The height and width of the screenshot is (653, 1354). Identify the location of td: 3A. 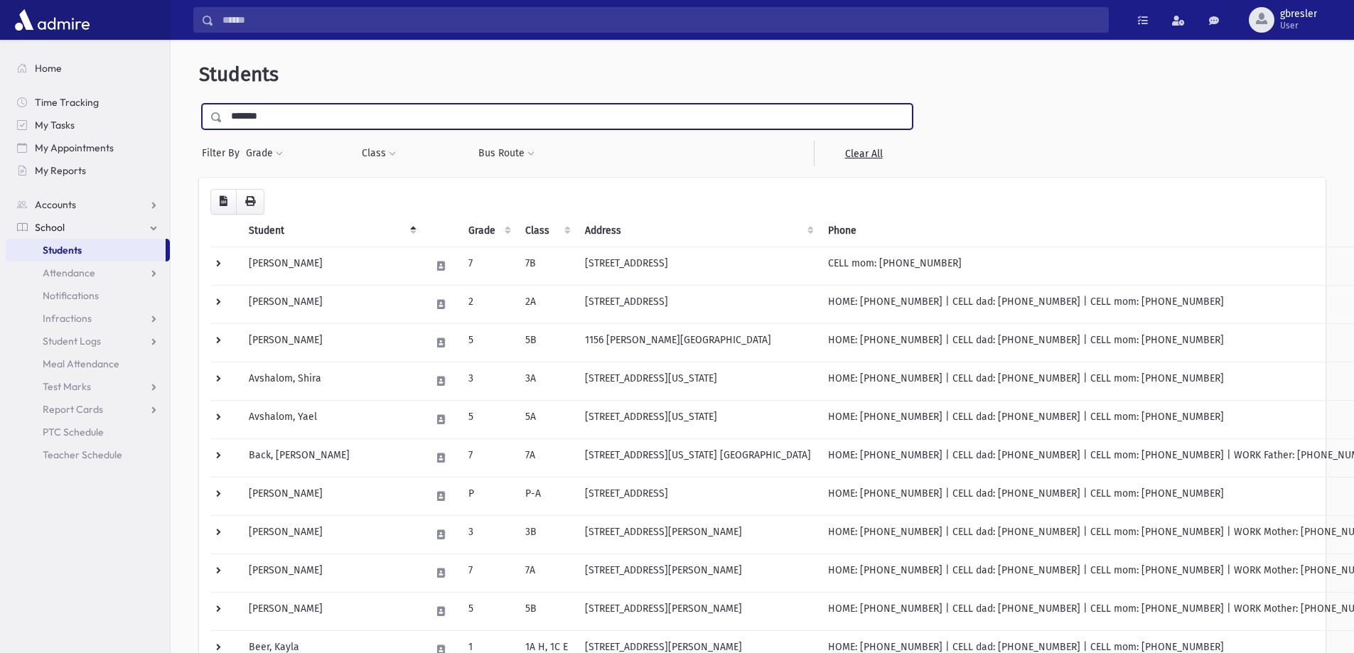
(547, 381).